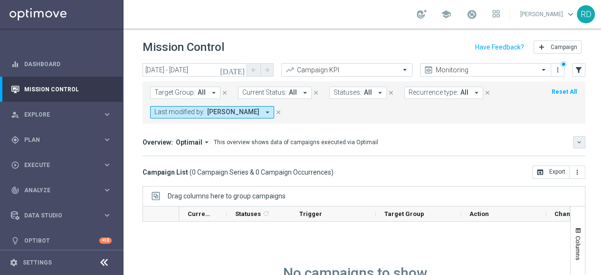  I want to click on div: Mission Control, so click(61, 89).